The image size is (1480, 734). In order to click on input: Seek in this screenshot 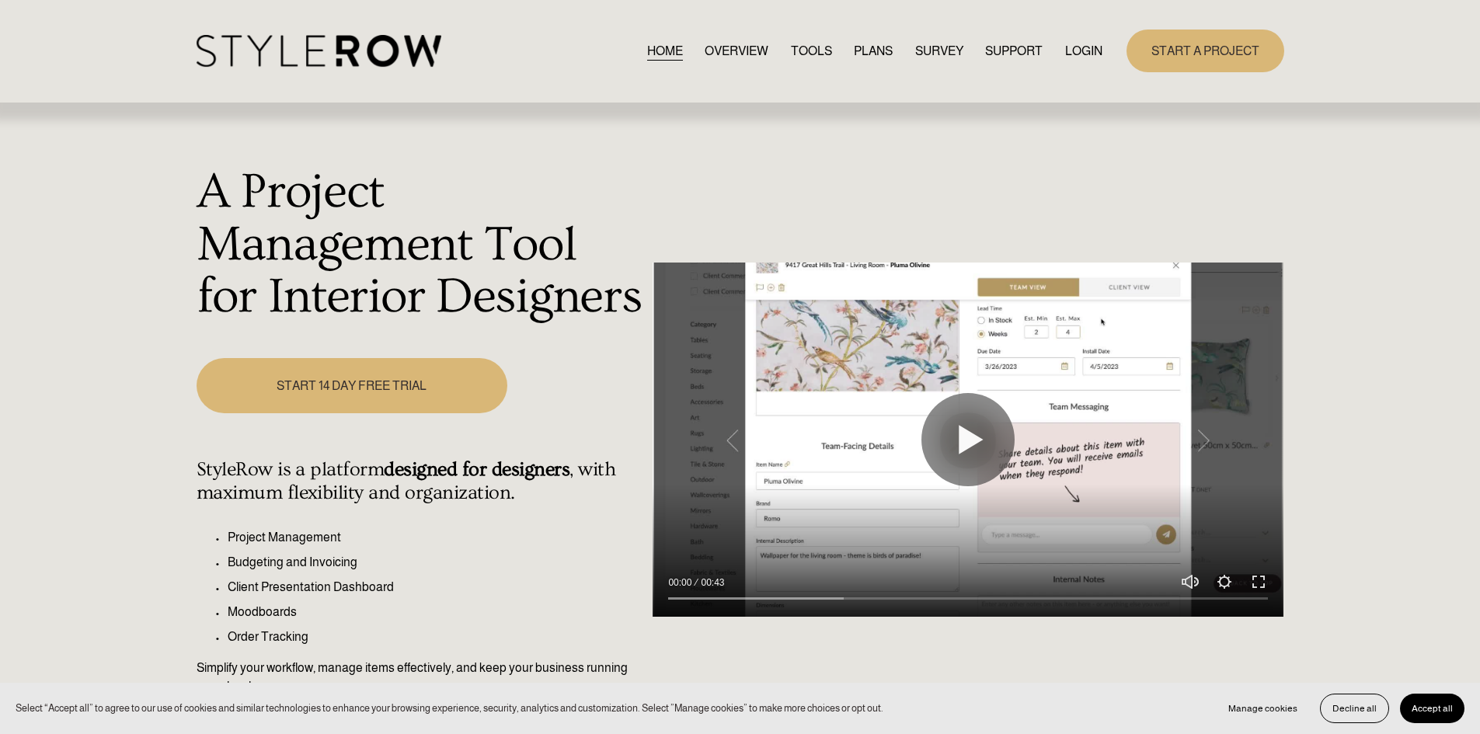, I will do `click(968, 599)`.